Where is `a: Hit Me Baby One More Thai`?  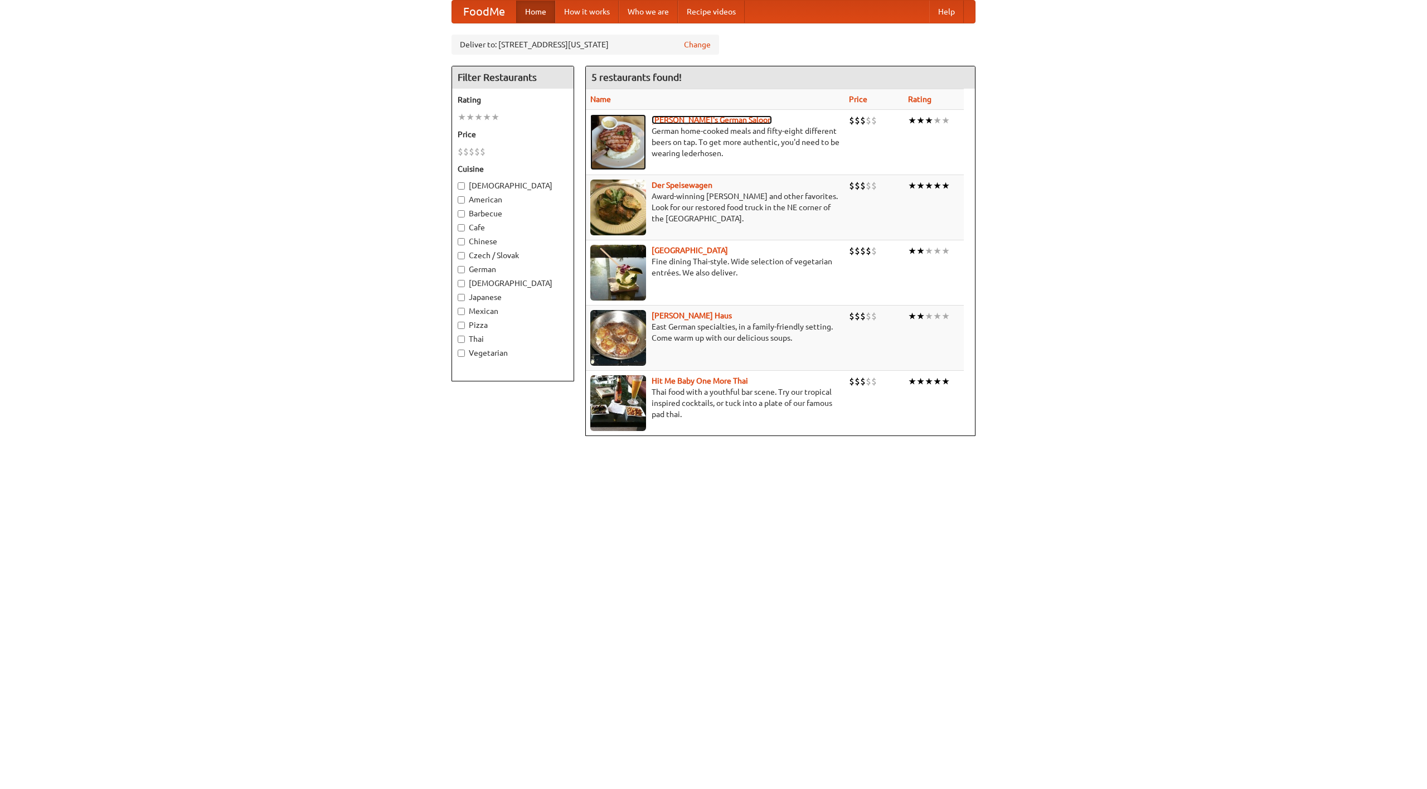
a: Hit Me Baby One More Thai is located at coordinates (700, 381).